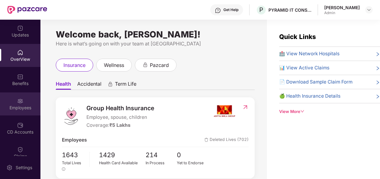 This screenshot has width=380, height=179. I want to click on span: 🍏 Health Insurance Details, so click(310, 96).